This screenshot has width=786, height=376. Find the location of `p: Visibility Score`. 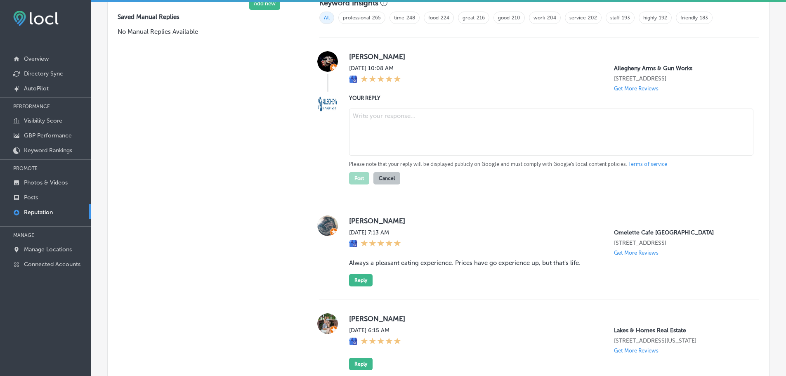

p: Visibility Score is located at coordinates (43, 120).